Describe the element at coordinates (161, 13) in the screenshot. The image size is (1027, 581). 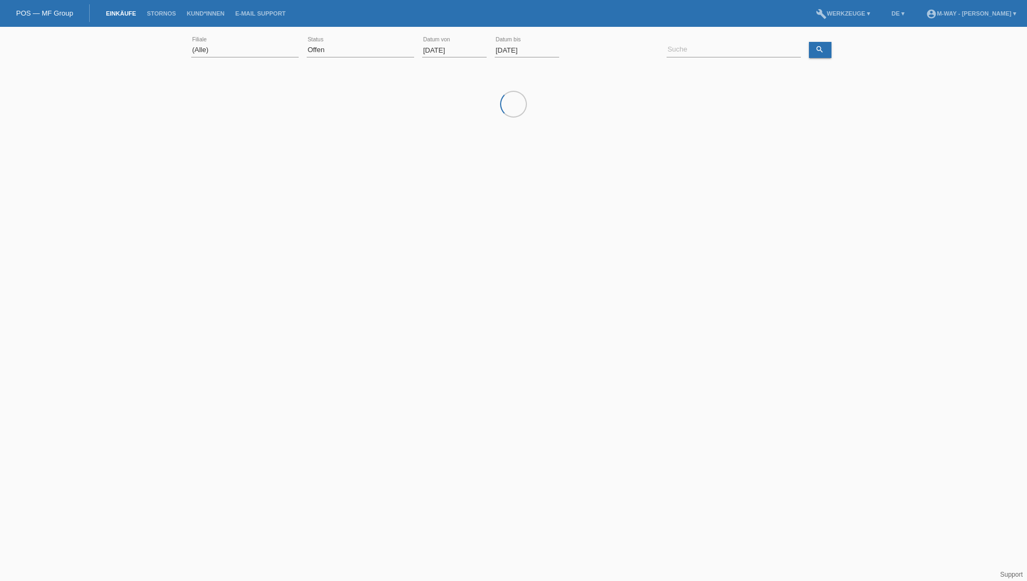
I see `a: Stornos` at that location.